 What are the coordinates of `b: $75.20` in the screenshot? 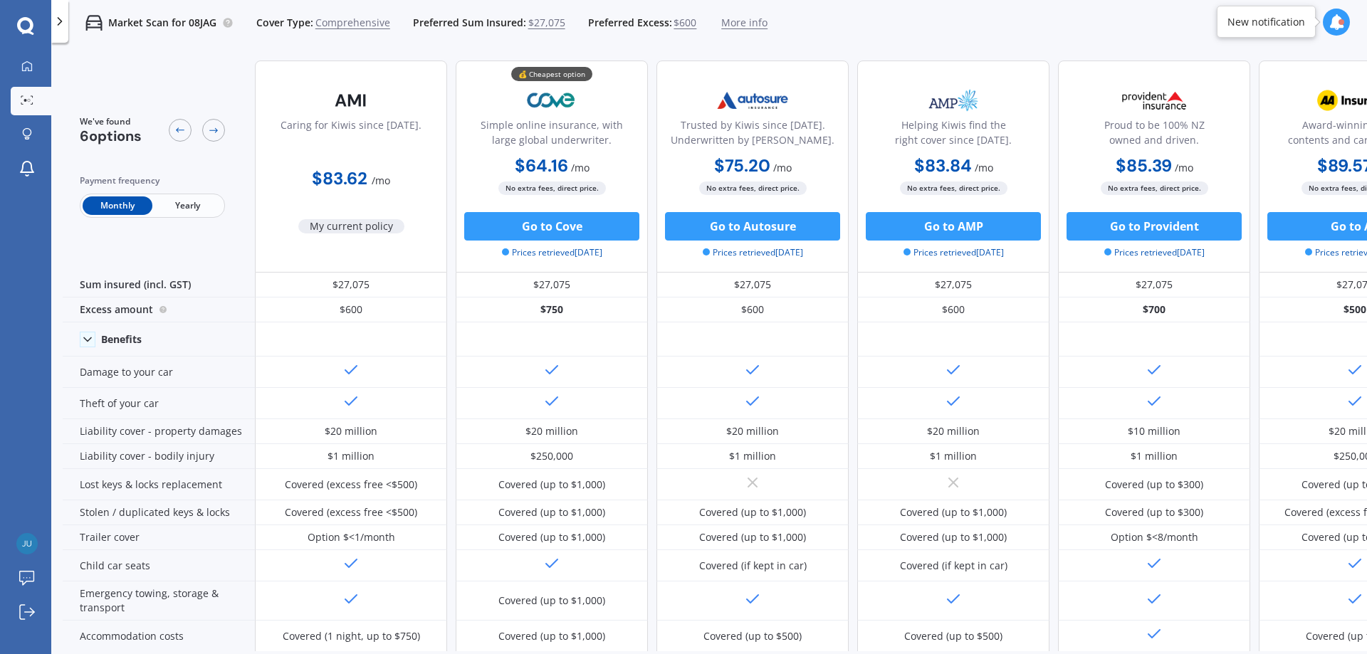 It's located at (742, 165).